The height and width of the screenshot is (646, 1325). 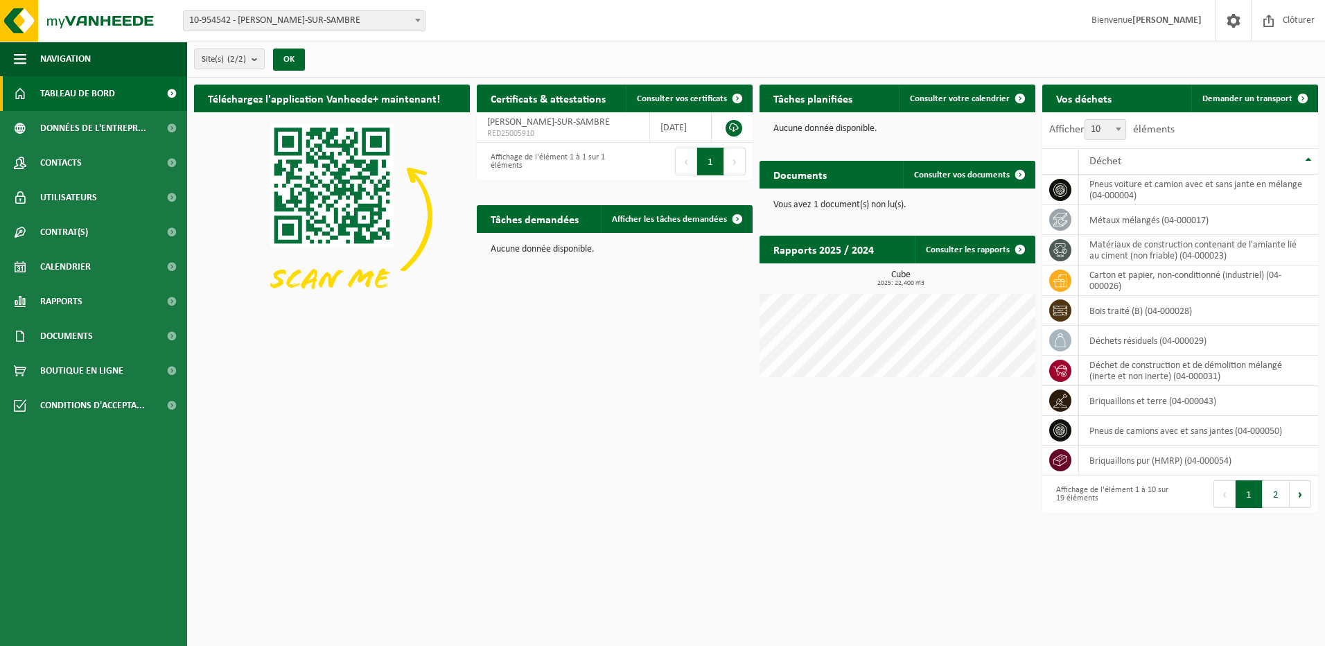 What do you see at coordinates (901, 279) in the screenshot?
I see `h3: Cube` at bounding box center [901, 279].